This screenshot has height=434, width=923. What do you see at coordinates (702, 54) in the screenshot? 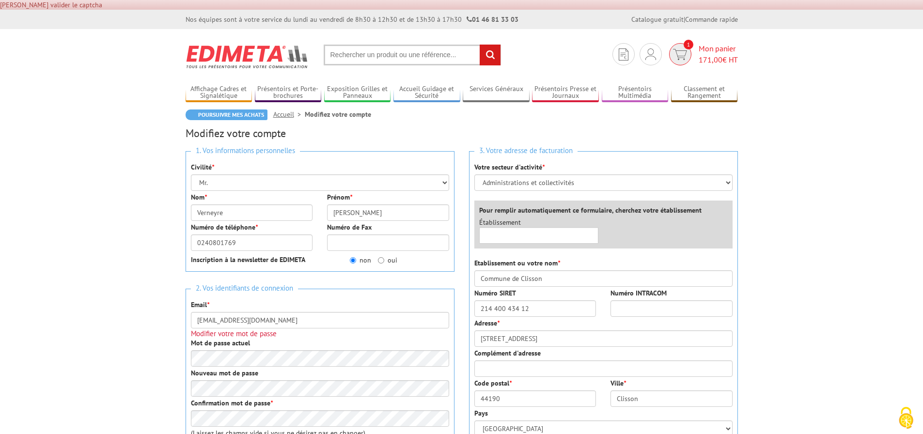
I see `a: devis rapide 1 Mon panier 171,00€ HT` at bounding box center [702, 54].